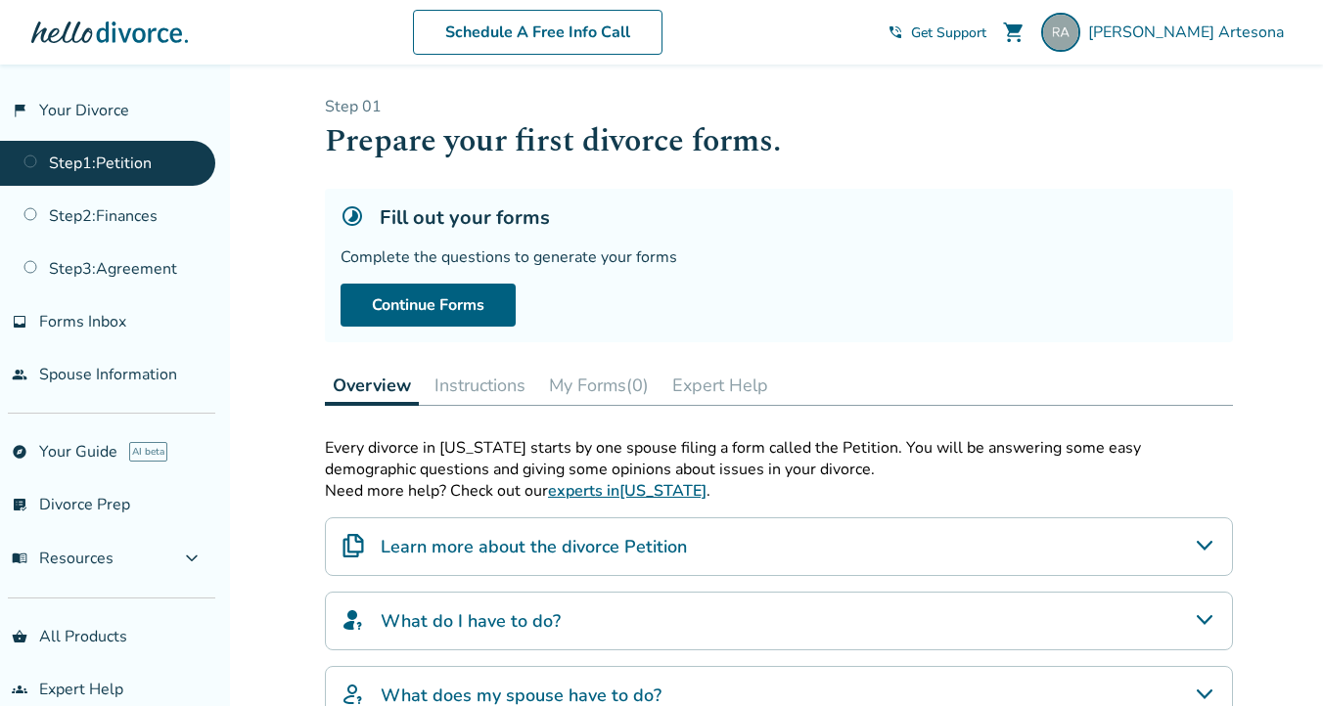 The image size is (1323, 706). I want to click on span: inbox, so click(20, 322).